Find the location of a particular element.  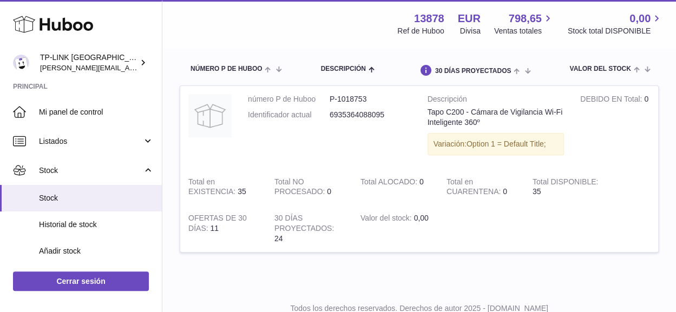

div: Ref de Huboo is located at coordinates (421, 31).